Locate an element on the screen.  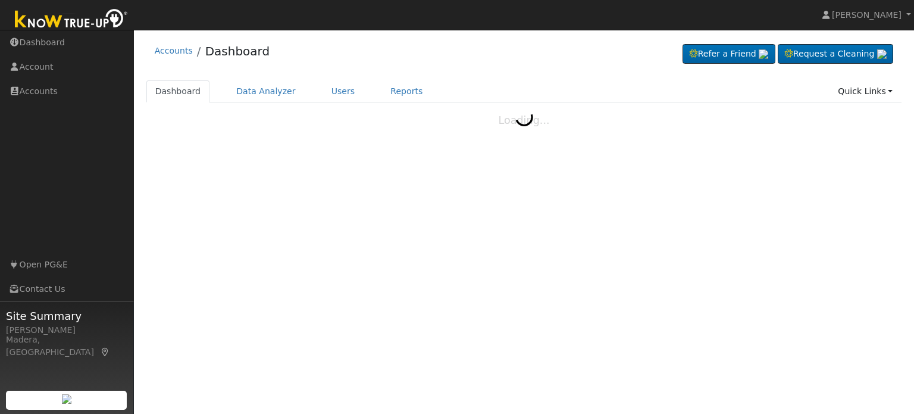
a: Accounts is located at coordinates (174, 51).